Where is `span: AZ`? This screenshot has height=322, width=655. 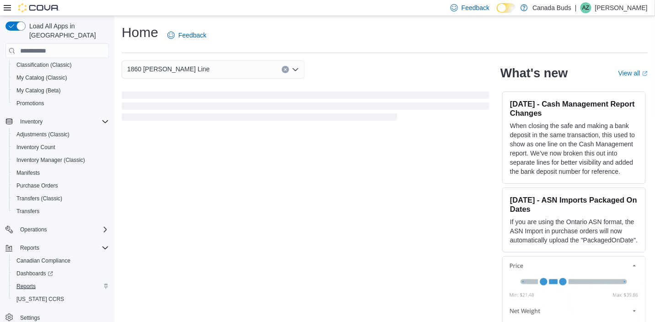
span: AZ is located at coordinates (586, 8).